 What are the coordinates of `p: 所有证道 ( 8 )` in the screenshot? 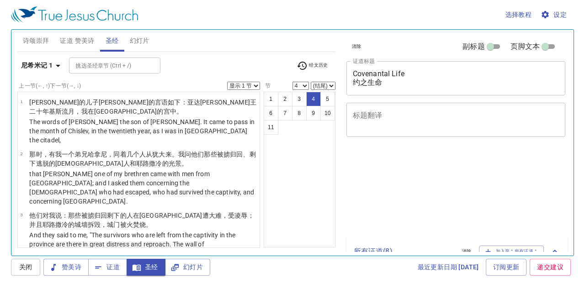 It's located at (404, 252).